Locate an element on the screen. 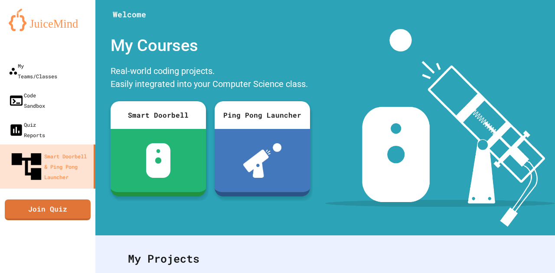 The height and width of the screenshot is (273, 555). img: sdb-white.svg is located at coordinates (158, 161).